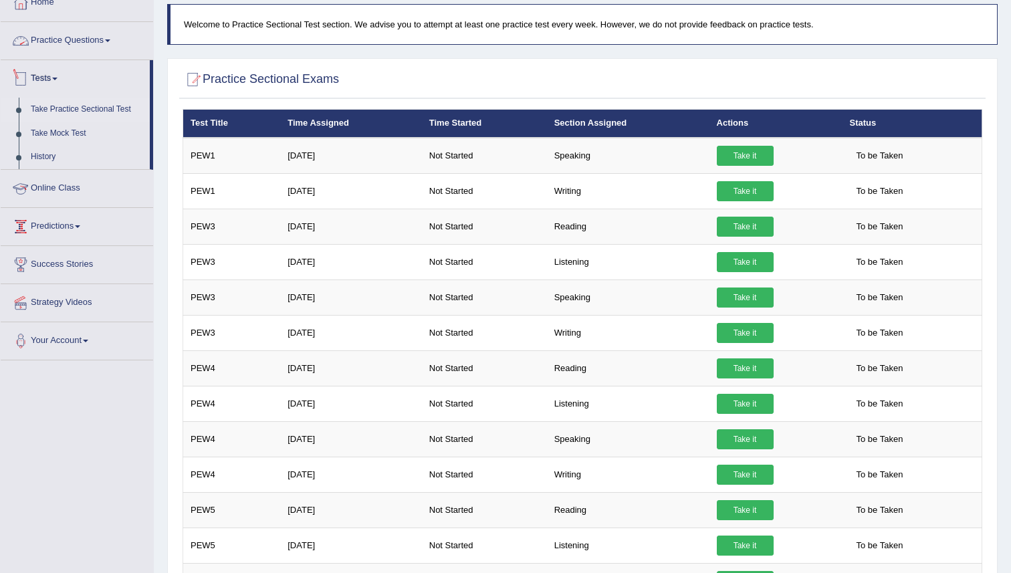  What do you see at coordinates (261, 80) in the screenshot?
I see `h2: Practice Sectional Exams` at bounding box center [261, 80].